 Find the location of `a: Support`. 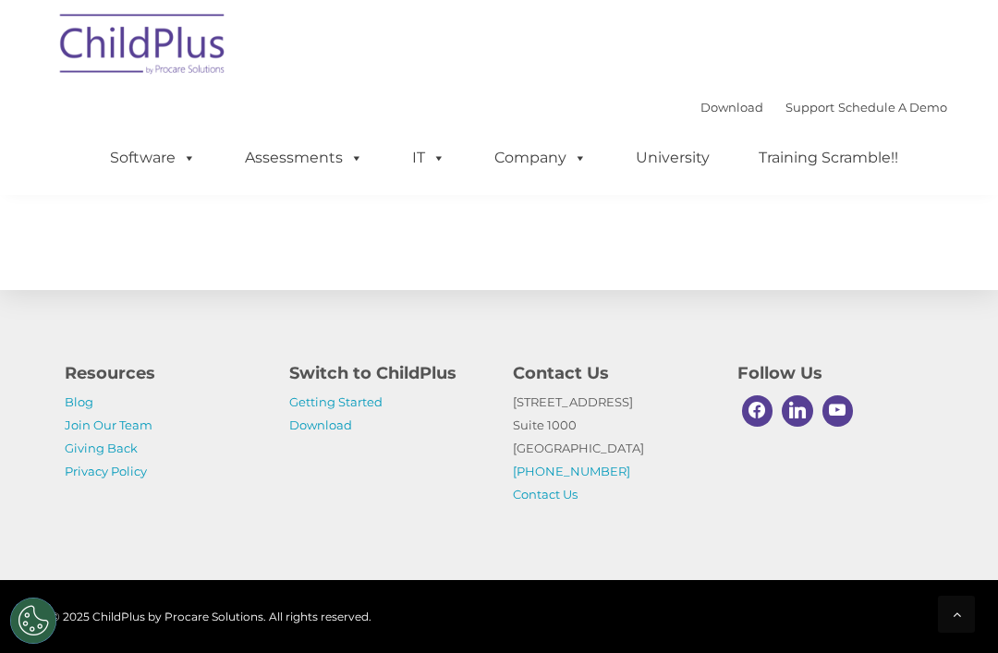

a: Support is located at coordinates (809, 107).